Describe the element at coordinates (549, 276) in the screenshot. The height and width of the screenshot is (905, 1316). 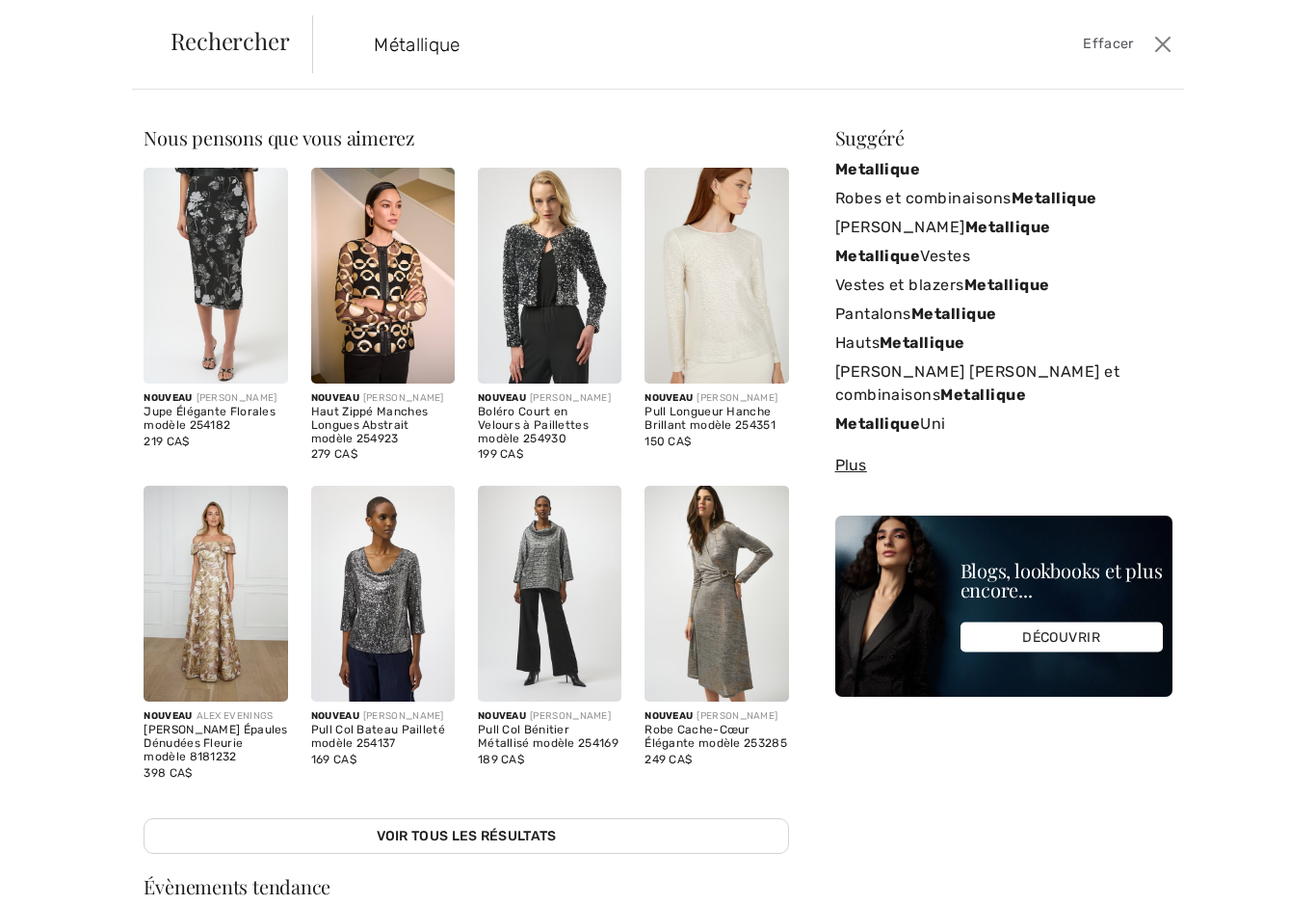
I see `img: Boléro Court en Velours à Paillettes modèle 254930. Black/Silver` at that location.